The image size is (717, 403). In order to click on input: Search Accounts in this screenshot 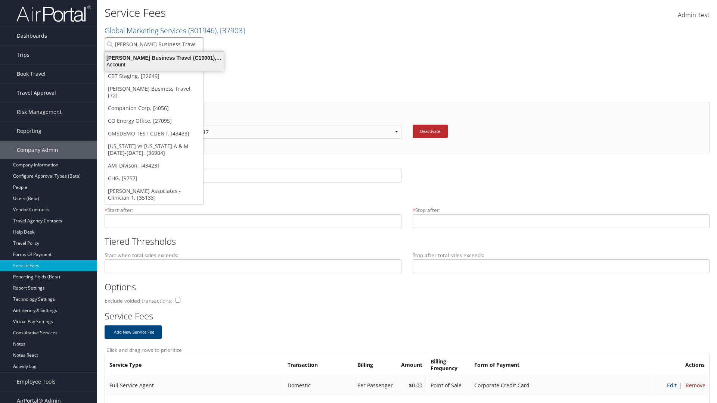, I will do `click(154, 44)`.